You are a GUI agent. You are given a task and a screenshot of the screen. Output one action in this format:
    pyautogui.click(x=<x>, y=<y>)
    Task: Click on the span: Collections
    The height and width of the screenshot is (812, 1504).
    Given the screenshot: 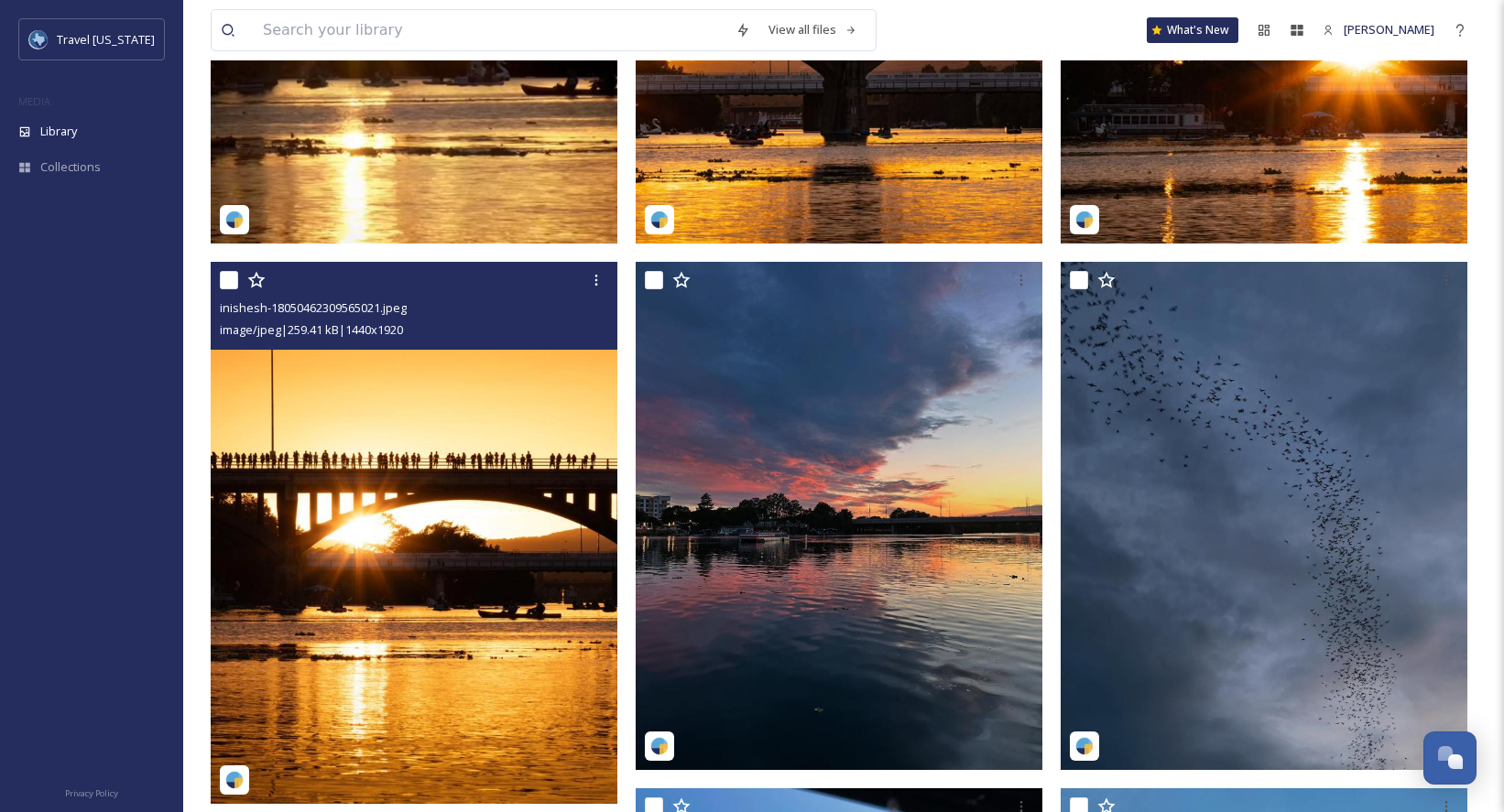 What is the action you would take?
    pyautogui.click(x=71, y=167)
    